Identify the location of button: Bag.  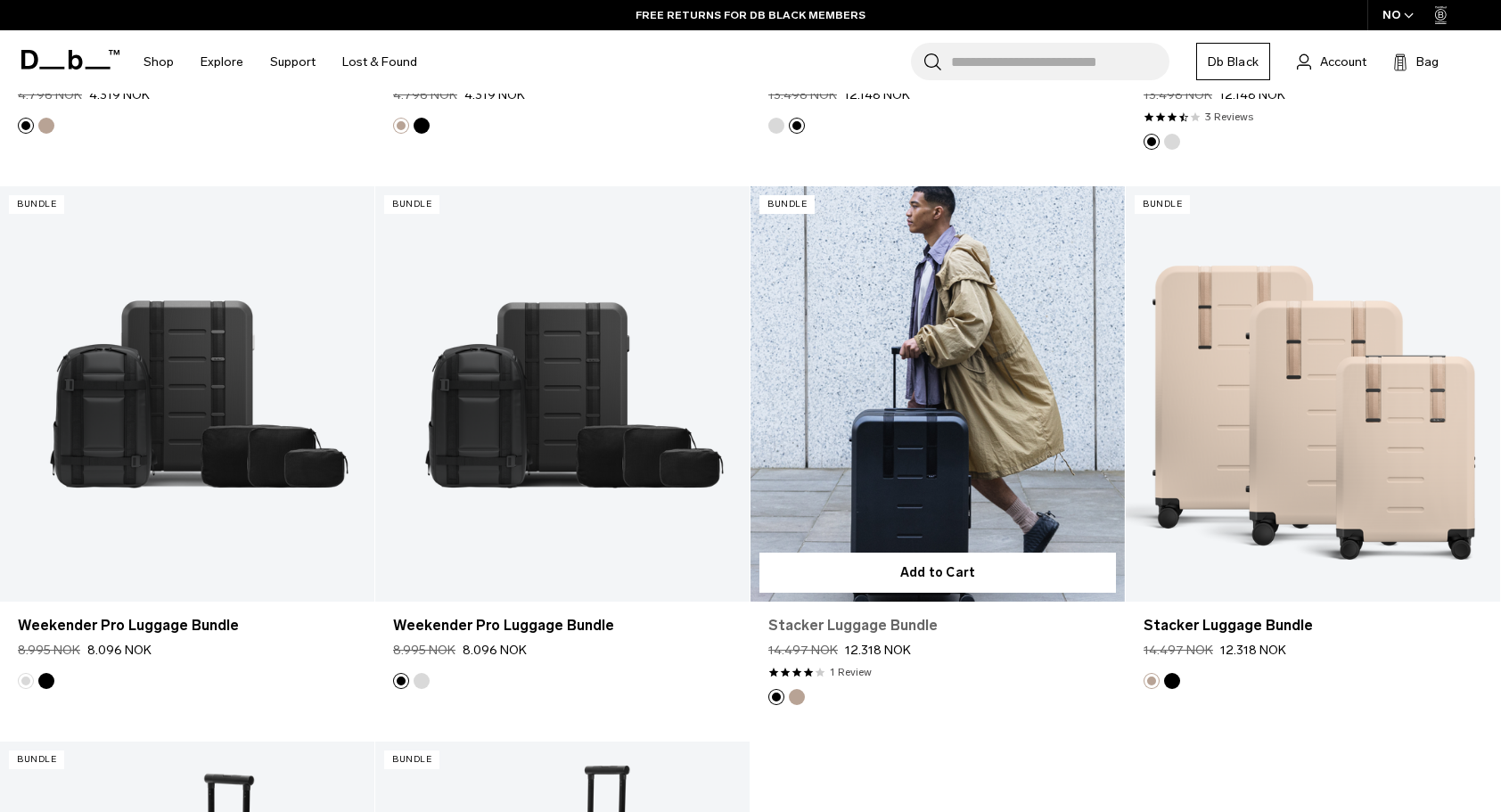
(1415, 62).